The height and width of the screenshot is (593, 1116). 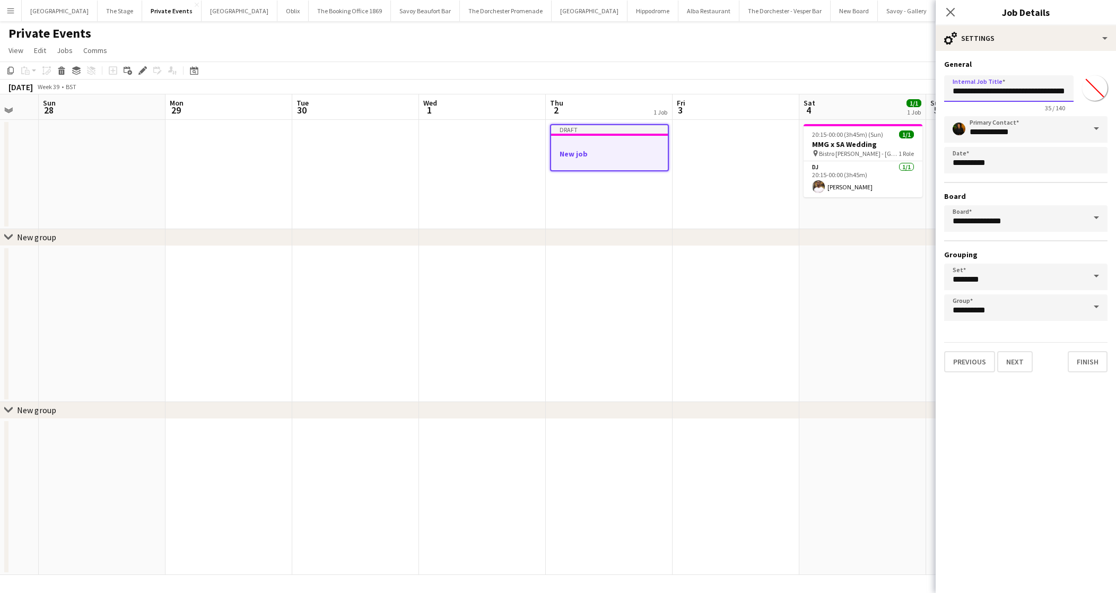 What do you see at coordinates (610, 129) in the screenshot?
I see `div: Draft` at bounding box center [610, 129].